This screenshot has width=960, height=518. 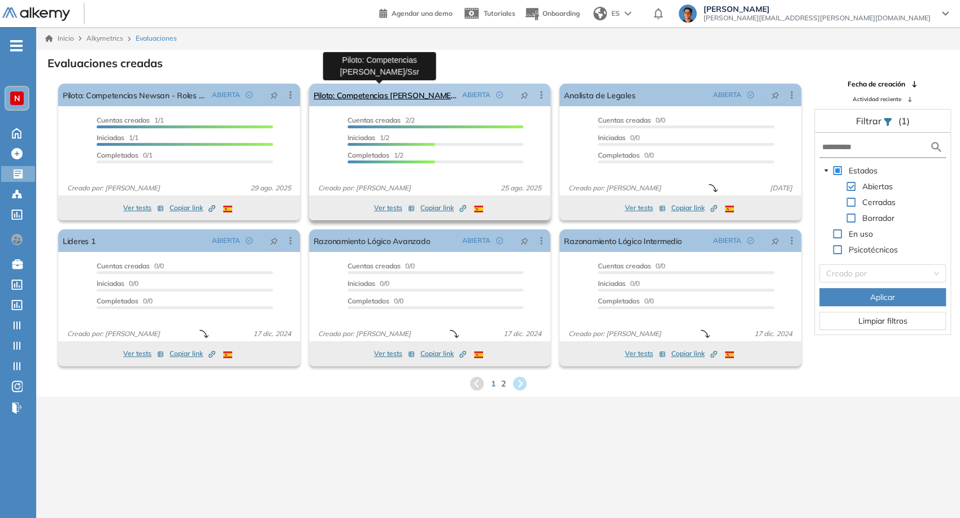 What do you see at coordinates (561, 13) in the screenshot?
I see `span: Onboarding` at bounding box center [561, 13].